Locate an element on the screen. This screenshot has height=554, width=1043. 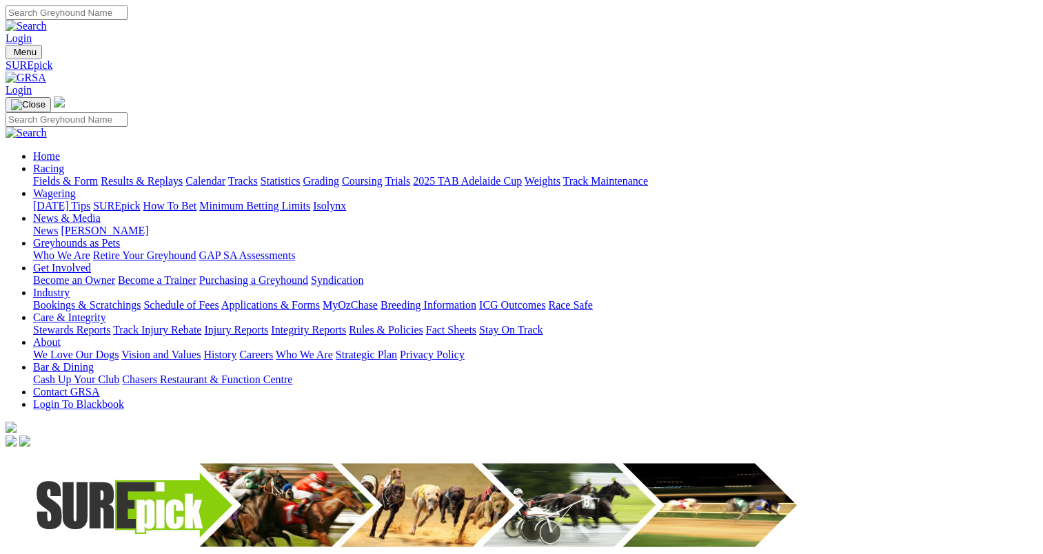
div: Get Involved is located at coordinates (535, 281).